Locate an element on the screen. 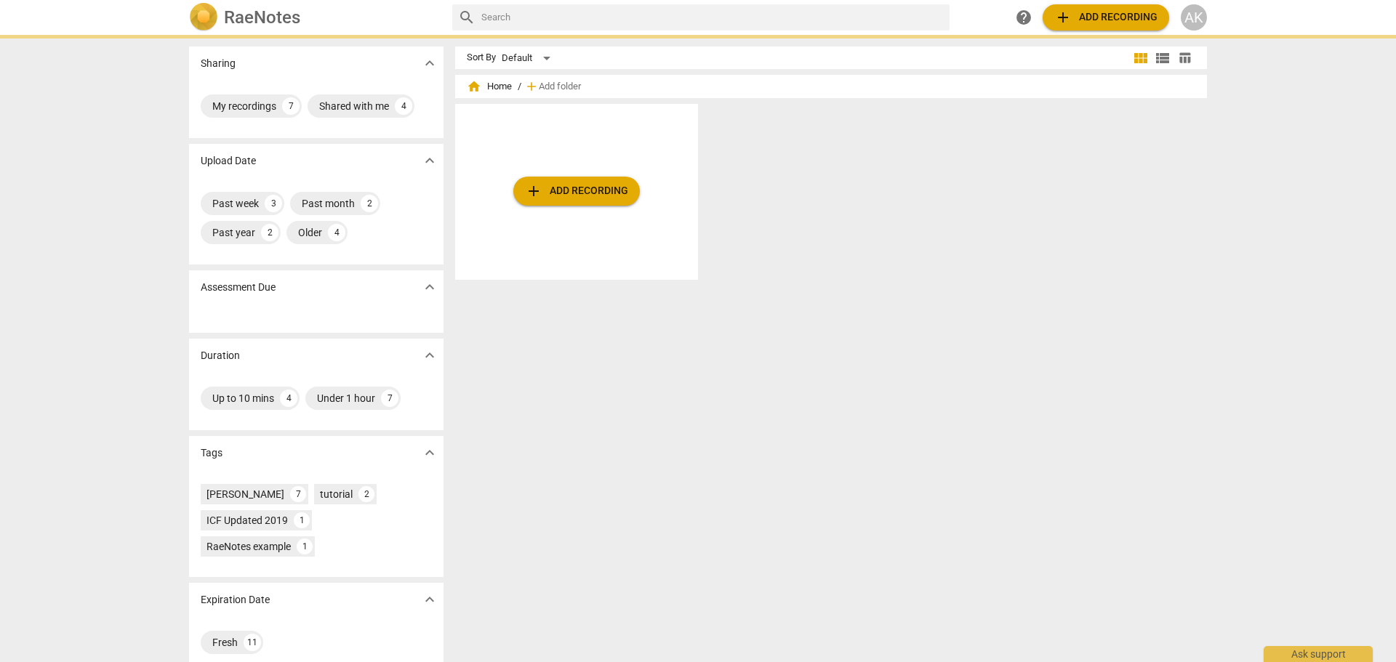 This screenshot has width=1396, height=662. div: ICF Updated 2019 is located at coordinates (247, 521).